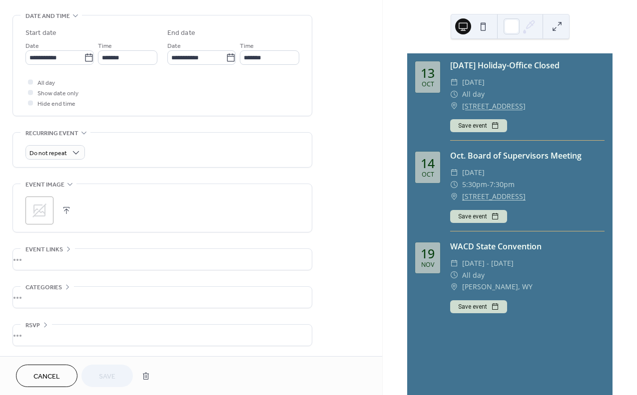 The width and height of the screenshot is (637, 395). Describe the element at coordinates (46, 376) in the screenshot. I see `a: Cancel` at that location.